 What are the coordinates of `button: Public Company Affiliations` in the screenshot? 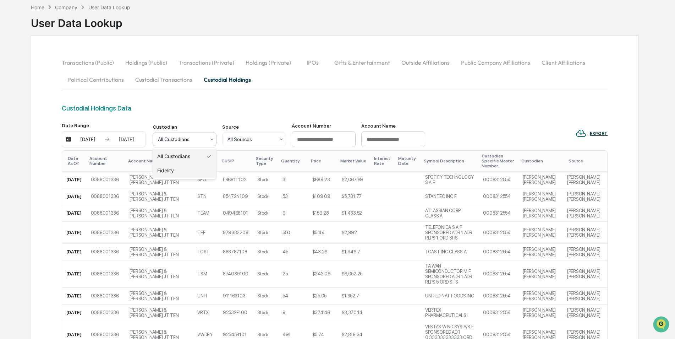 It's located at (496, 62).